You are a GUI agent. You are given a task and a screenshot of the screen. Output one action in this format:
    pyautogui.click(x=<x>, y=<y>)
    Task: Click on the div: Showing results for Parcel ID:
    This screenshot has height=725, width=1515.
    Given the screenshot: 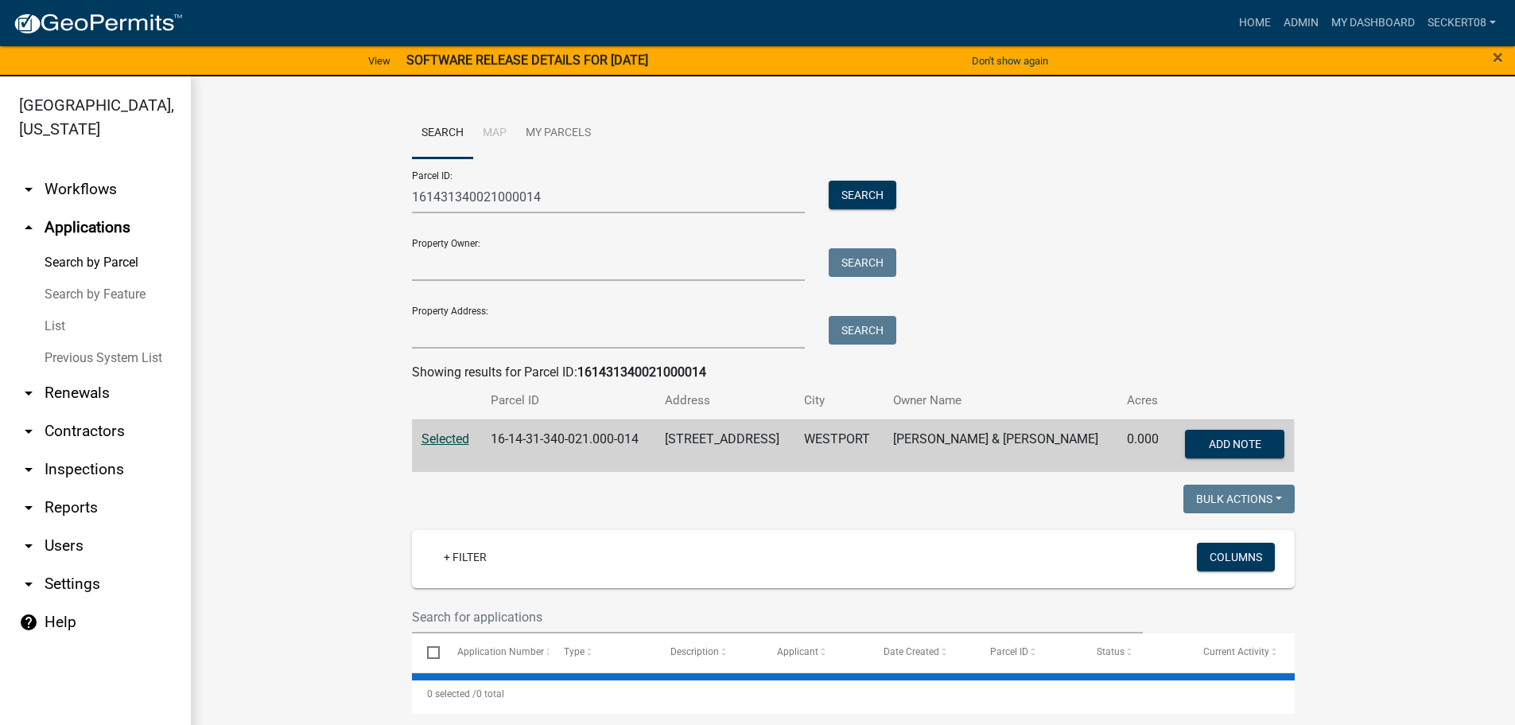 What is the action you would take?
    pyautogui.click(x=854, y=372)
    